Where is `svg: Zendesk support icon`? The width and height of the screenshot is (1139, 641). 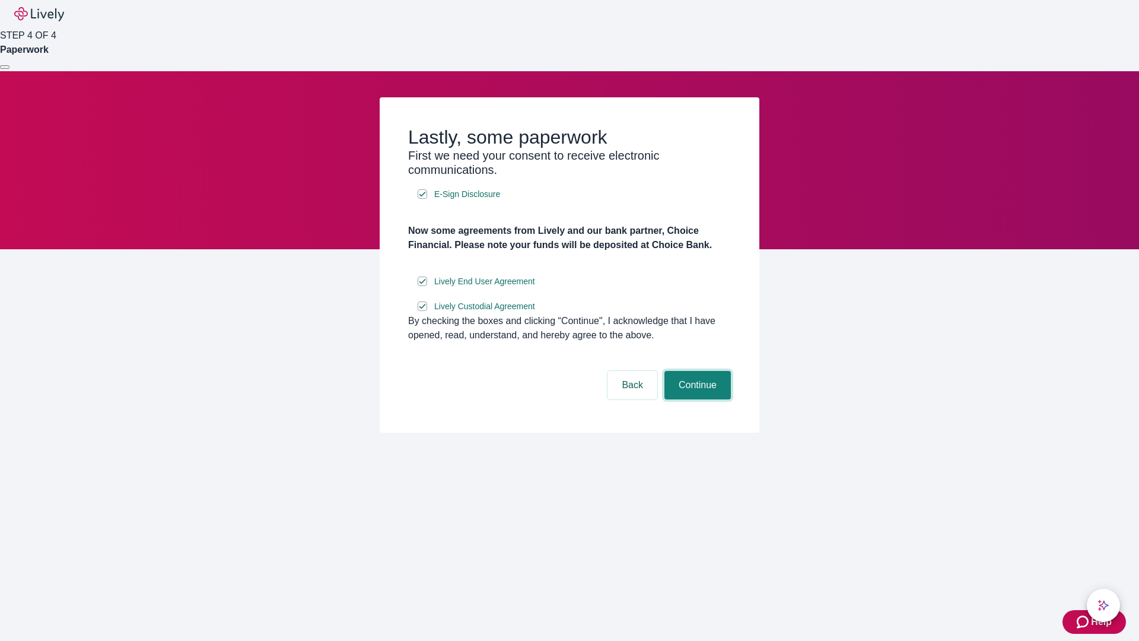
svg: Zendesk support icon is located at coordinates (1084, 622).